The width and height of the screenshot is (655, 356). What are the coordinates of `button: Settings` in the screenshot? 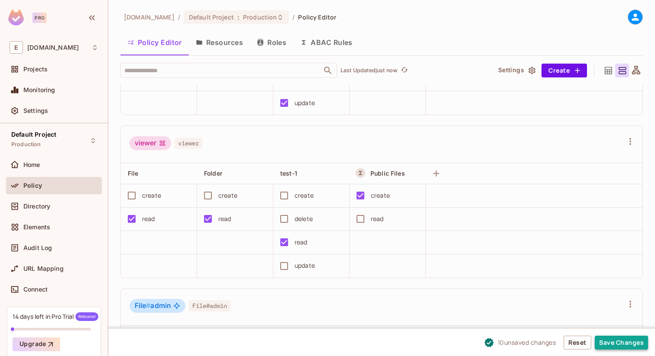 It's located at (516, 71).